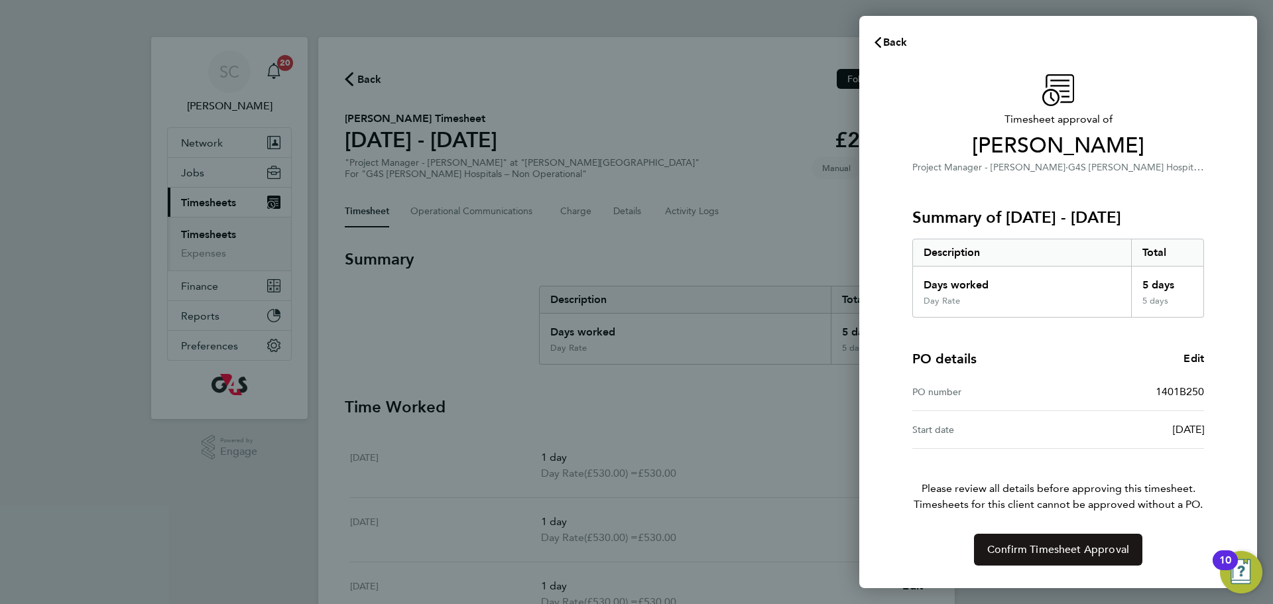  I want to click on span: Back, so click(895, 42).